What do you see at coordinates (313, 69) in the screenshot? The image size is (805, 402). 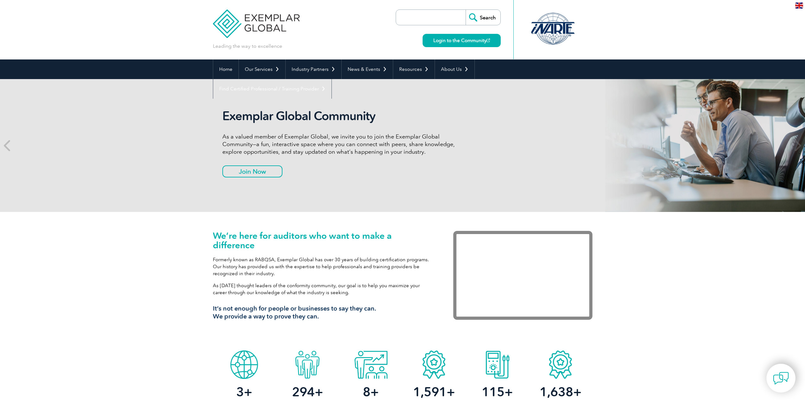 I see `a: Industry Partners` at bounding box center [313, 69].